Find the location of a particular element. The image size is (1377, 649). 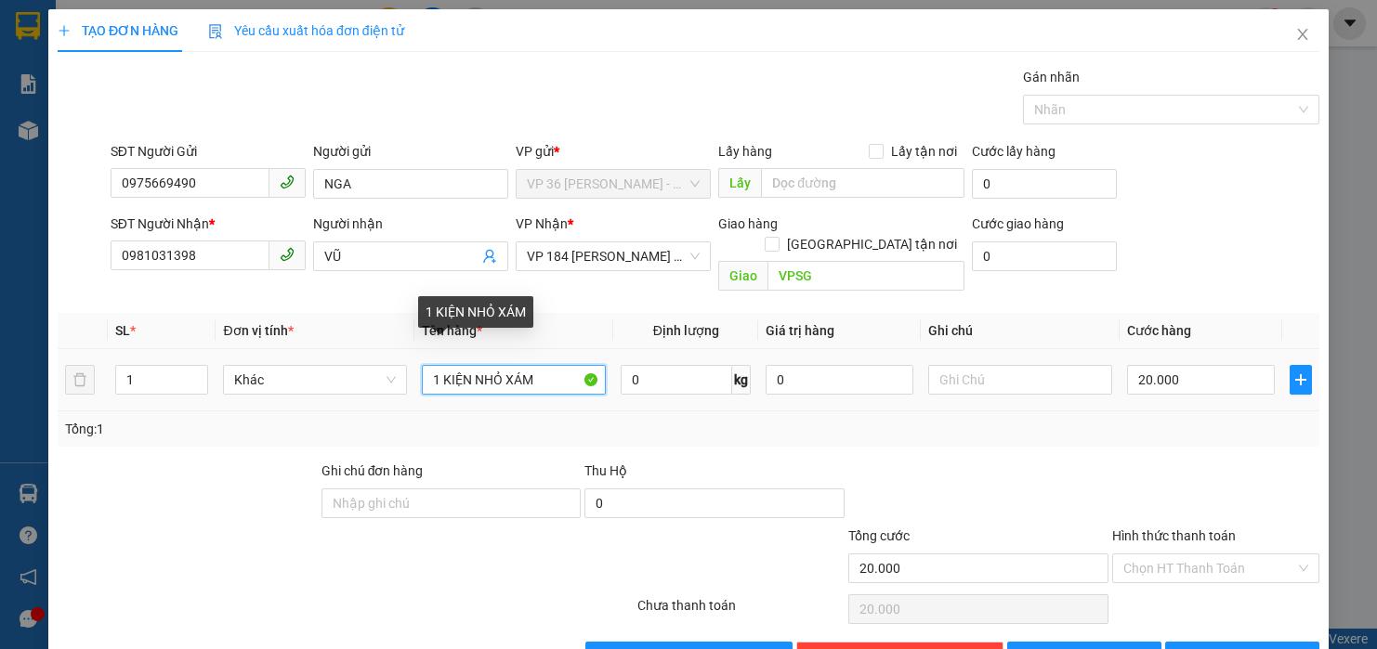

div: SĐT Người Gửi is located at coordinates (208, 151).